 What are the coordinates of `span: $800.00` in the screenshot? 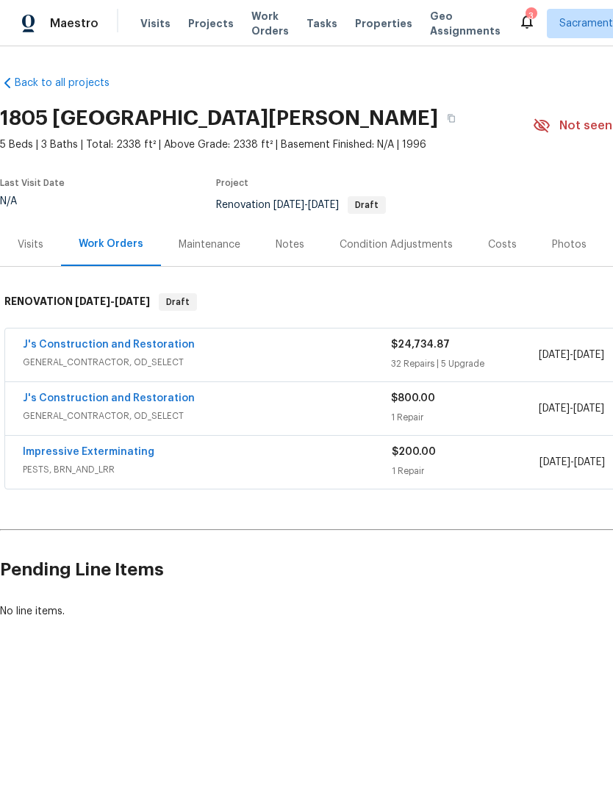 It's located at (413, 398).